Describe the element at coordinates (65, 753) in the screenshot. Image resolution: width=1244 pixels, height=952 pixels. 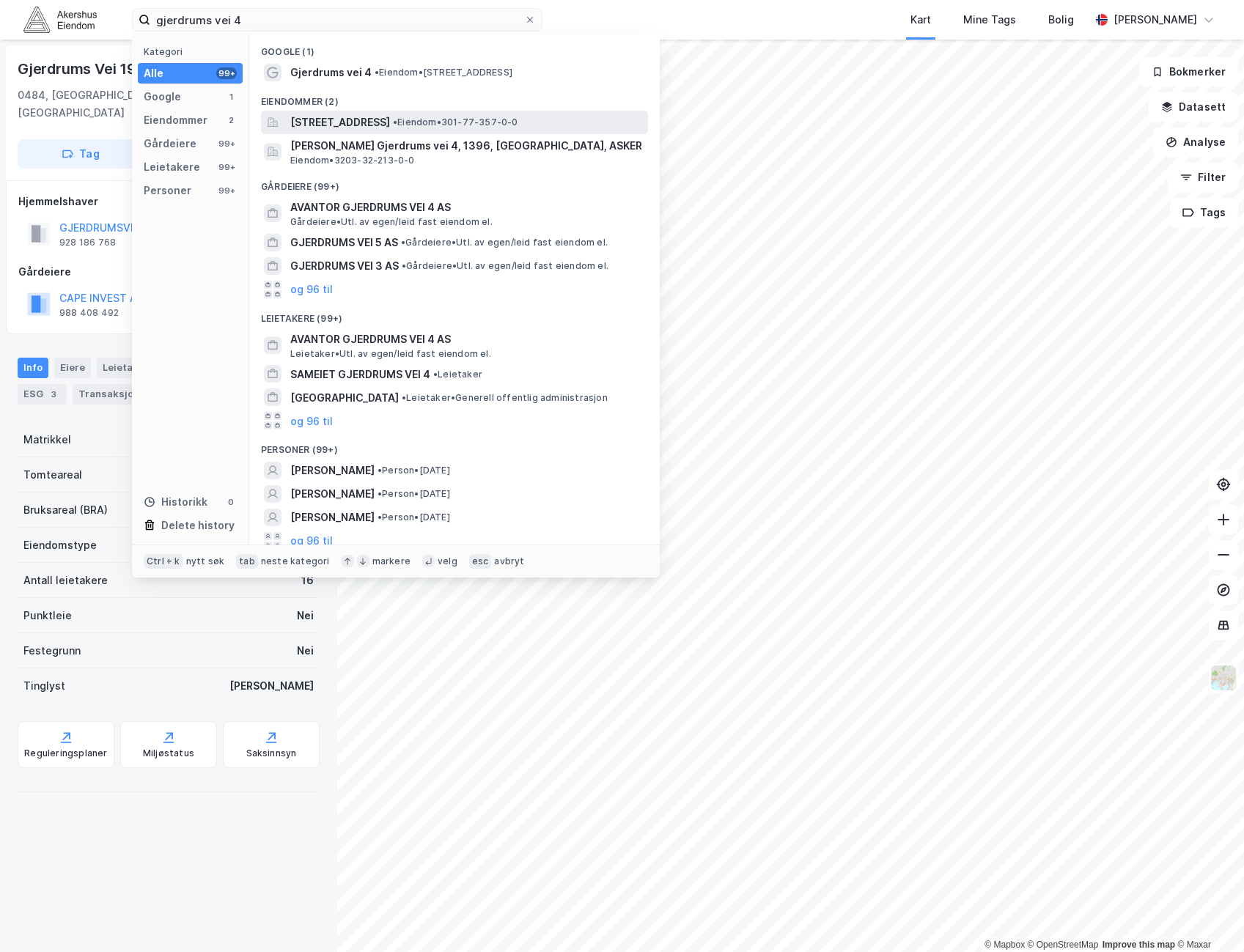
I see `div: Reguleringsplaner` at that location.